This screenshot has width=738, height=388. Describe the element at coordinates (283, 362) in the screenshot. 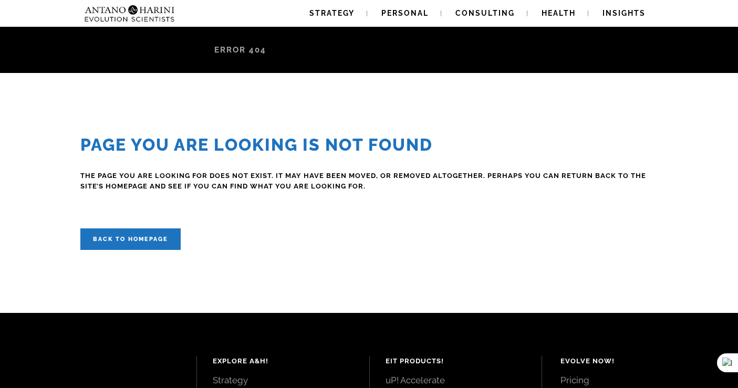

I see `h4: Explore A&H!` at that location.